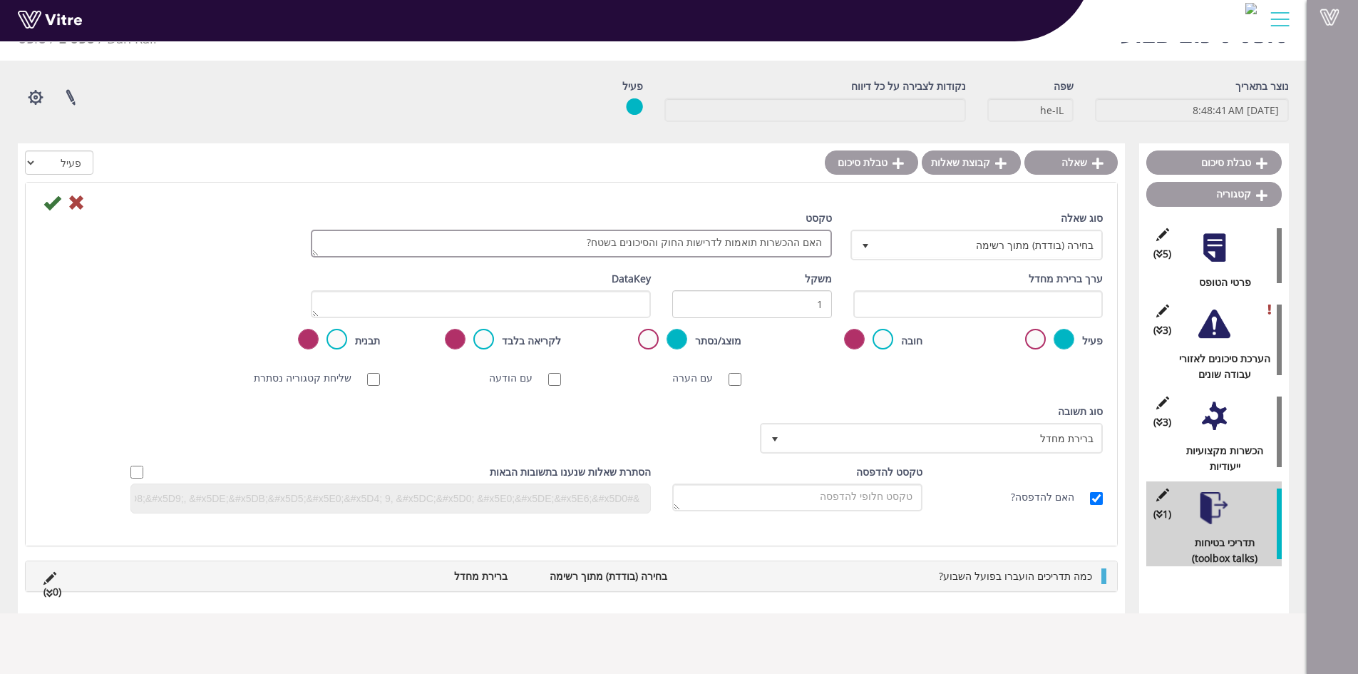 The height and width of the screenshot is (674, 1358). I want to click on label: משקל, so click(818, 279).